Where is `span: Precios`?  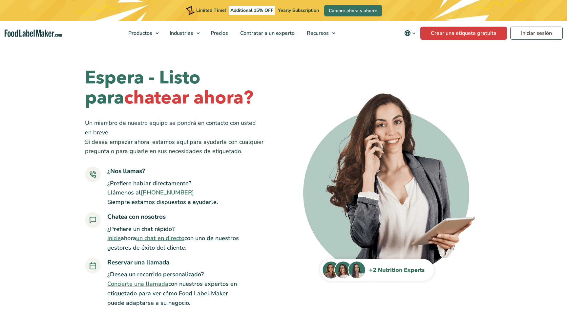
span: Precios is located at coordinates (218, 33).